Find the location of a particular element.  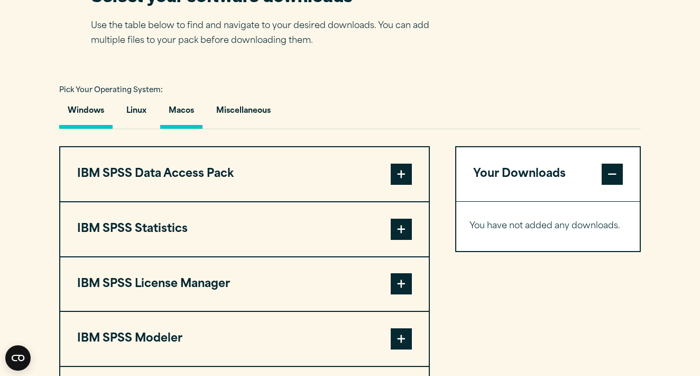

div: Your Downloads is located at coordinates (548, 226).